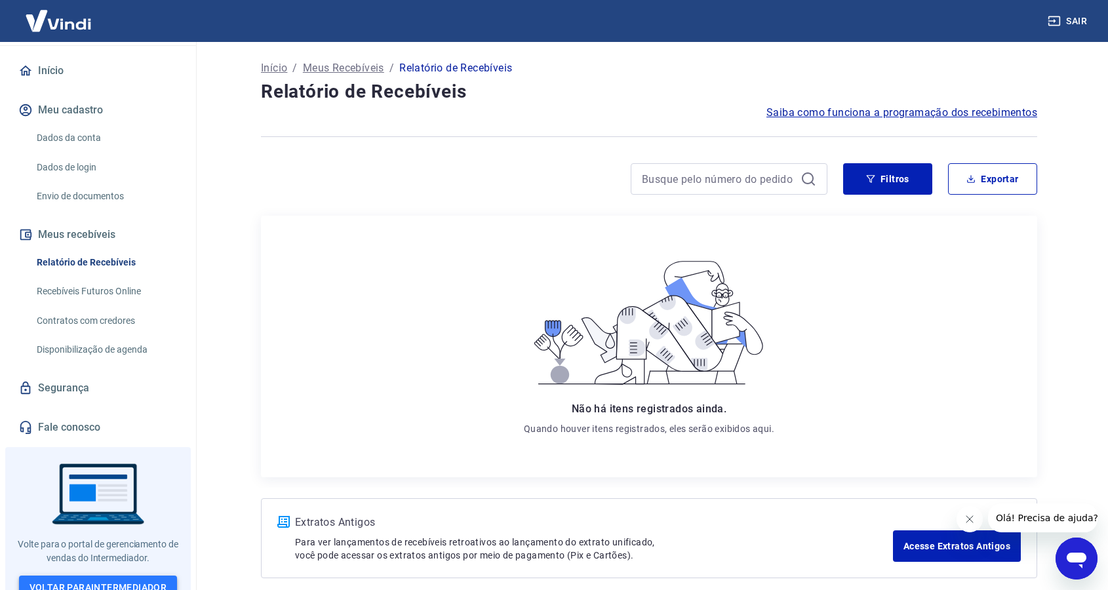  Describe the element at coordinates (106, 138) in the screenshot. I see `a: Dados da conta` at that location.